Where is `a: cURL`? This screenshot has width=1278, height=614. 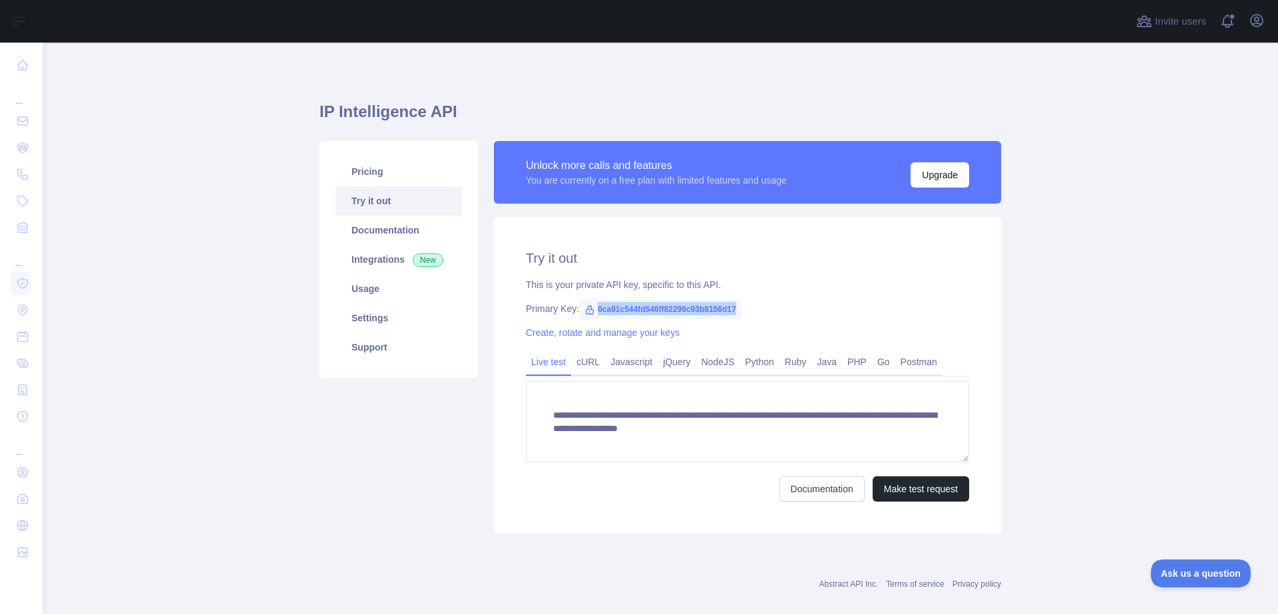 a: cURL is located at coordinates (588, 362).